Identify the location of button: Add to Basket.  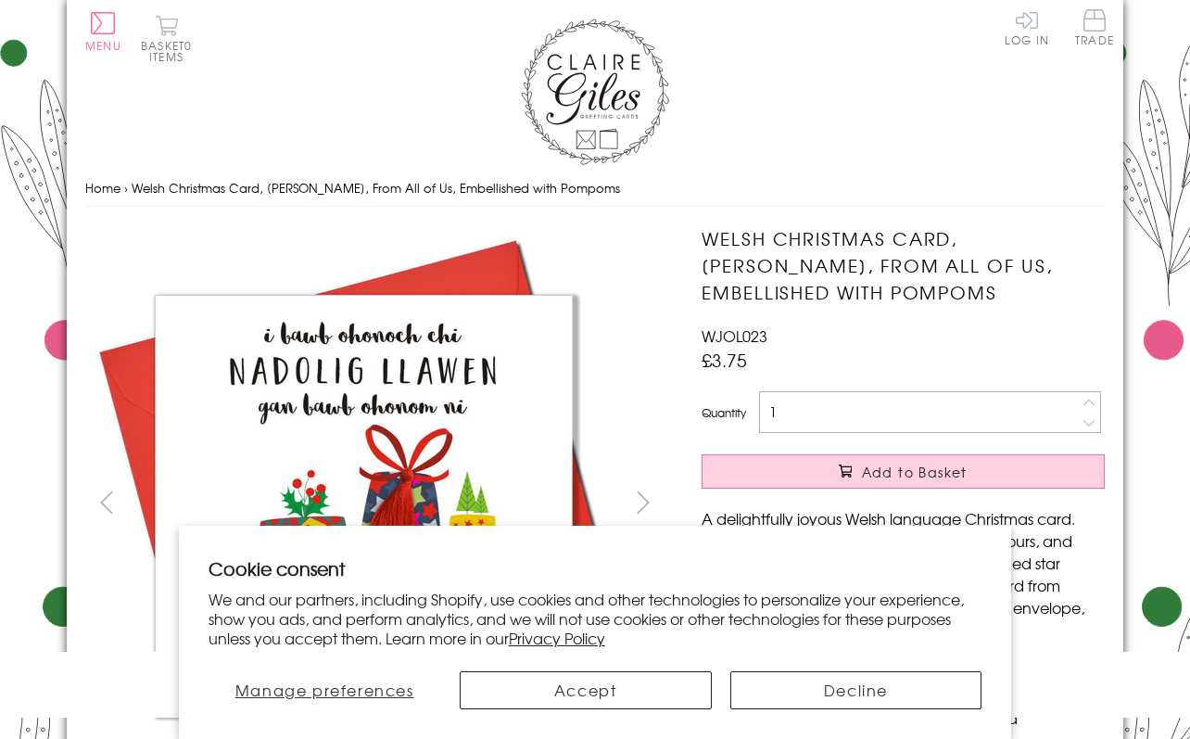
(903, 471).